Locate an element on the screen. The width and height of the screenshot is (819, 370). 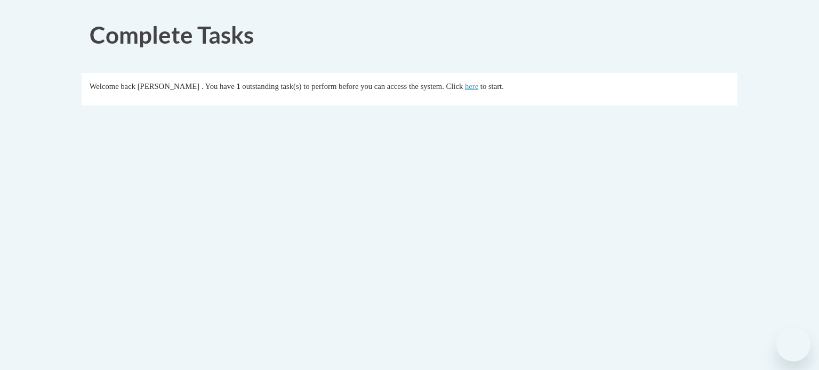
span: outstanding task(s) to perform before you can access the system. Click is located at coordinates (352, 86).